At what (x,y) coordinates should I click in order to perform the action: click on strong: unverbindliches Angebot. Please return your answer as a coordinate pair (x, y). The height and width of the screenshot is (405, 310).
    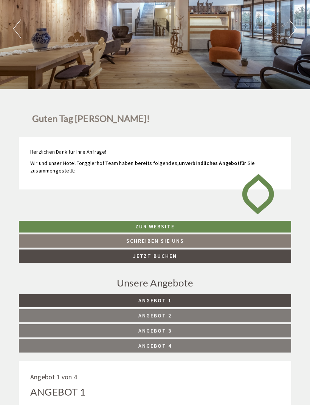
    Looking at the image, I should click on (209, 163).